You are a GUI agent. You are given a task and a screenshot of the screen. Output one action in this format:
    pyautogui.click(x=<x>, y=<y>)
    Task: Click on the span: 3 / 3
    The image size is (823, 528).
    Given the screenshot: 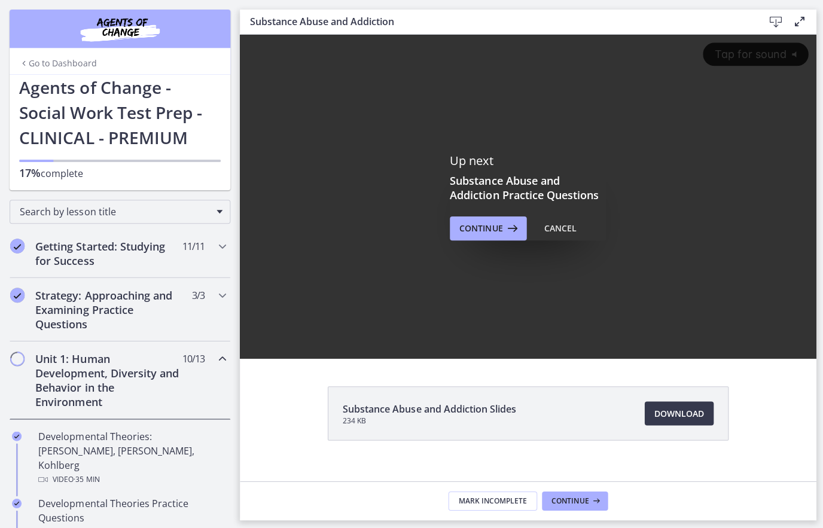 What is the action you would take?
    pyautogui.click(x=197, y=294)
    